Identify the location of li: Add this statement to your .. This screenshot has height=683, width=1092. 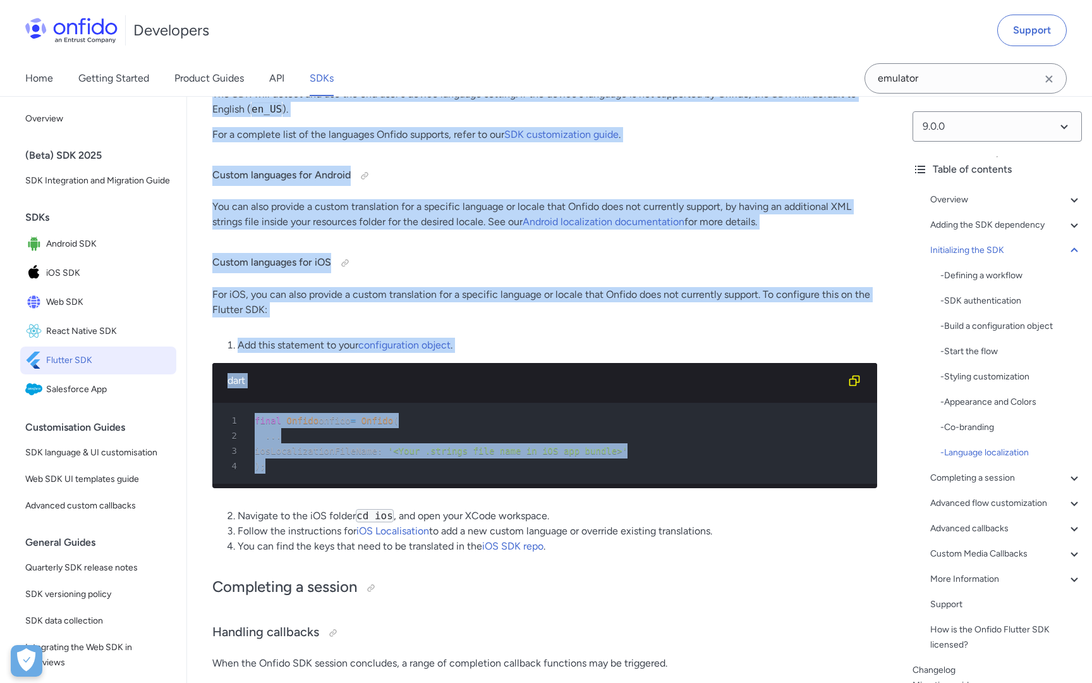
(557, 345).